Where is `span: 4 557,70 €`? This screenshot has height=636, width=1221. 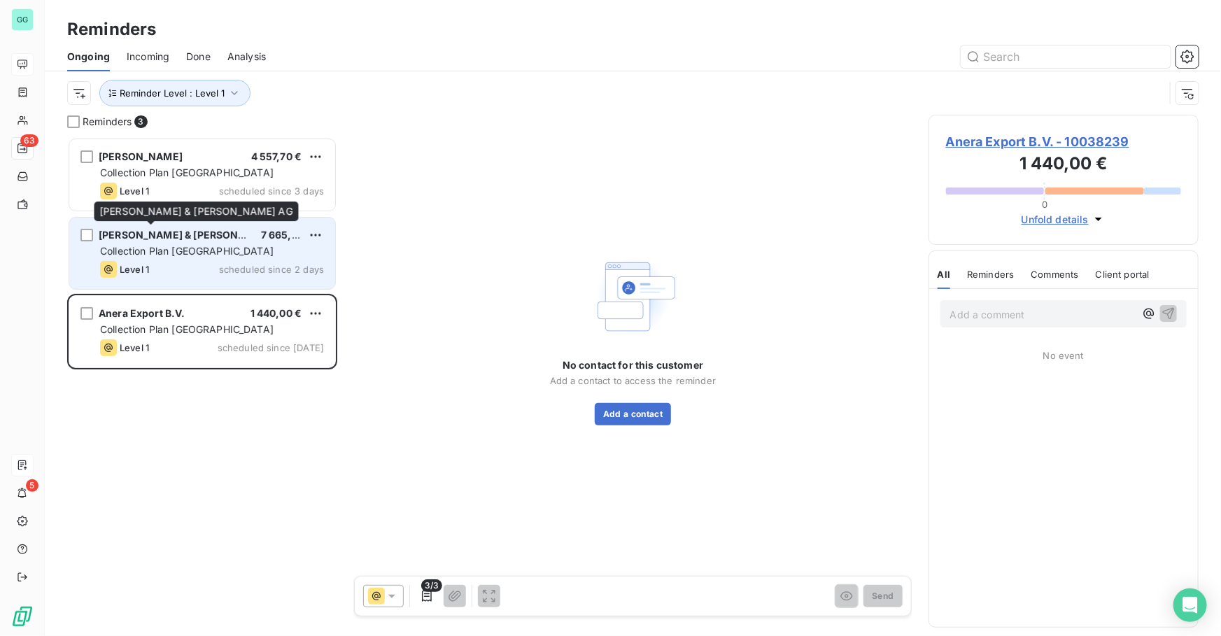
span: 4 557,70 € is located at coordinates (276, 156).